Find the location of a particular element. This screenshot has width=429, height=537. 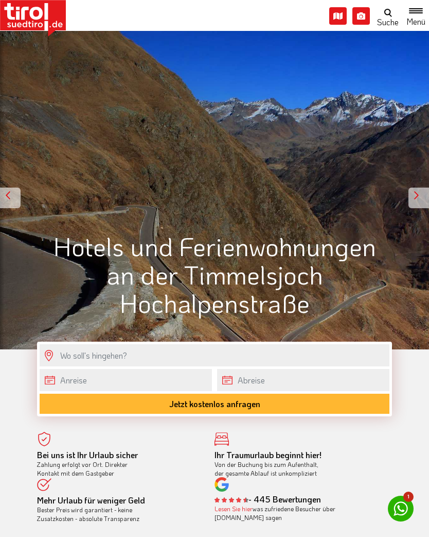

b: Mehr Urlaub für weniger Geld is located at coordinates (91, 499).